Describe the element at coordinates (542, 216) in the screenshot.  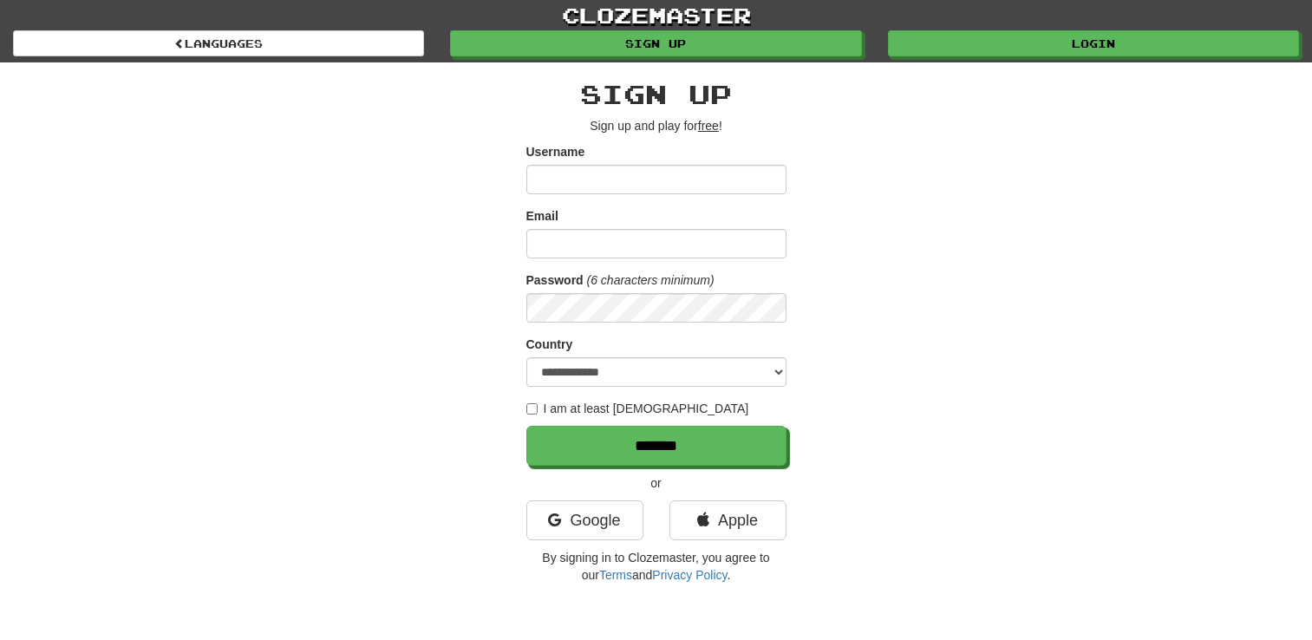
I see `label: Email` at that location.